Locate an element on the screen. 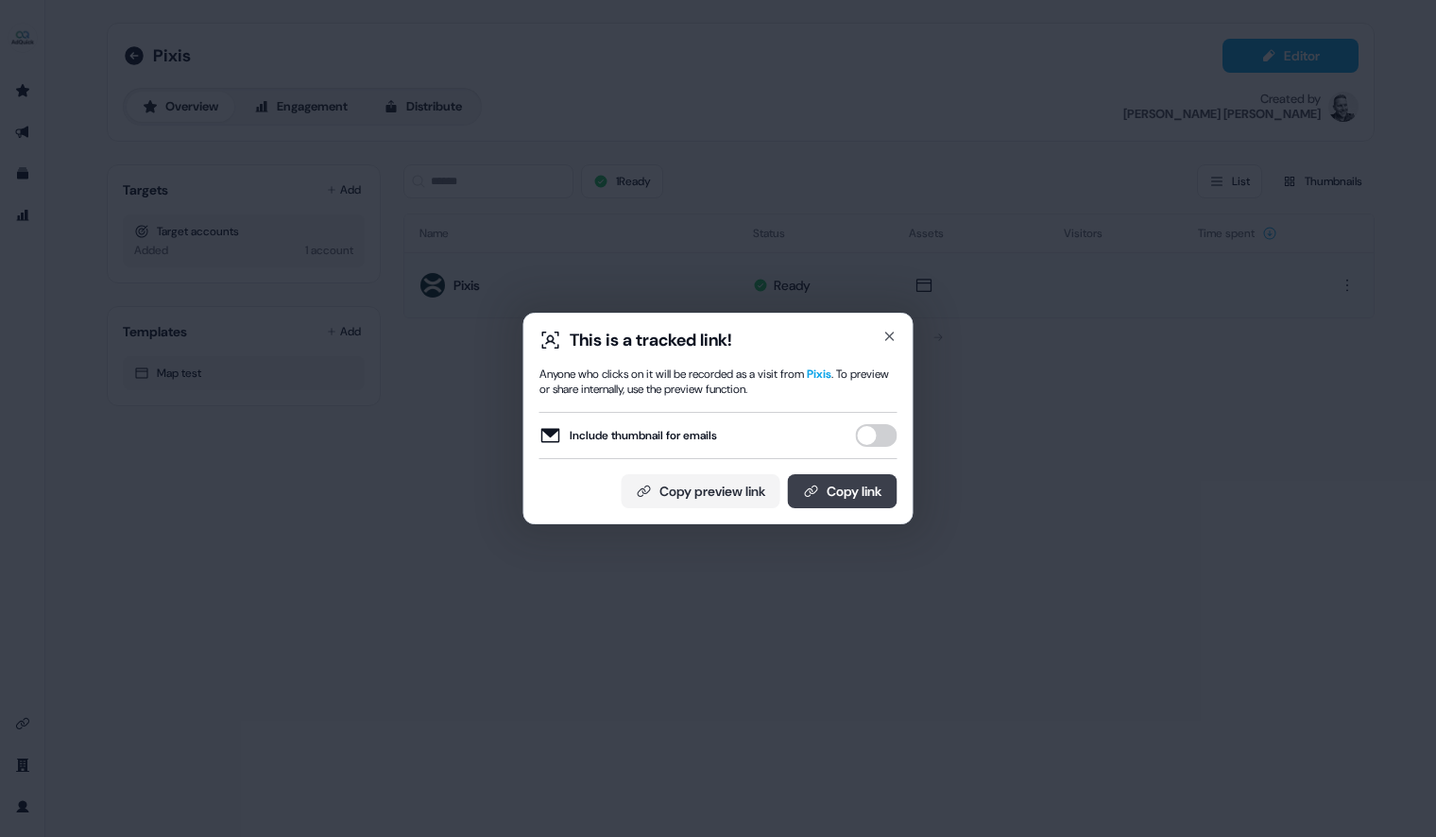  label: Include thumbnail for emails is located at coordinates (628, 436).